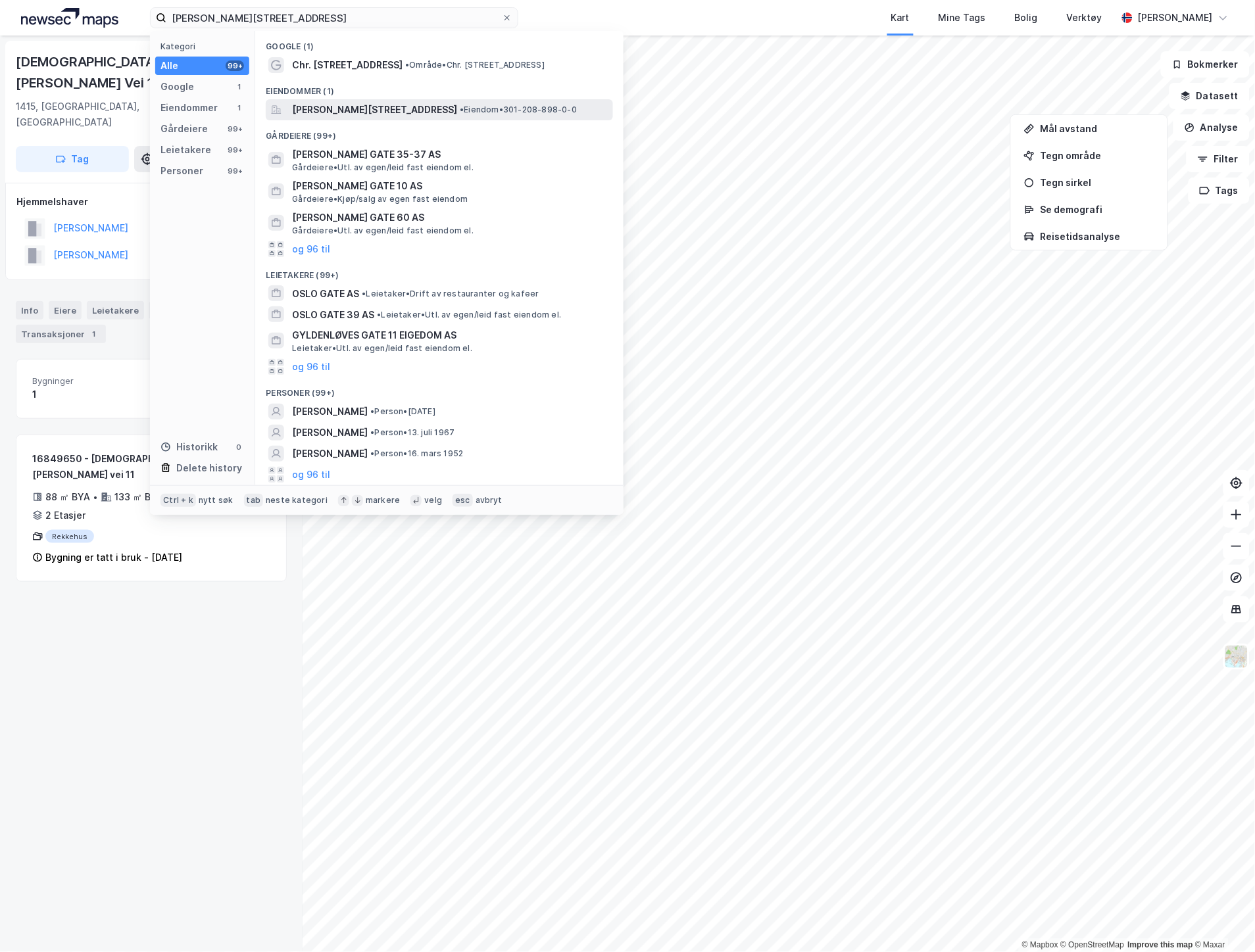  Describe the element at coordinates (417, 454) in the screenshot. I see `span: Person • 16. mars 1952` at that location.